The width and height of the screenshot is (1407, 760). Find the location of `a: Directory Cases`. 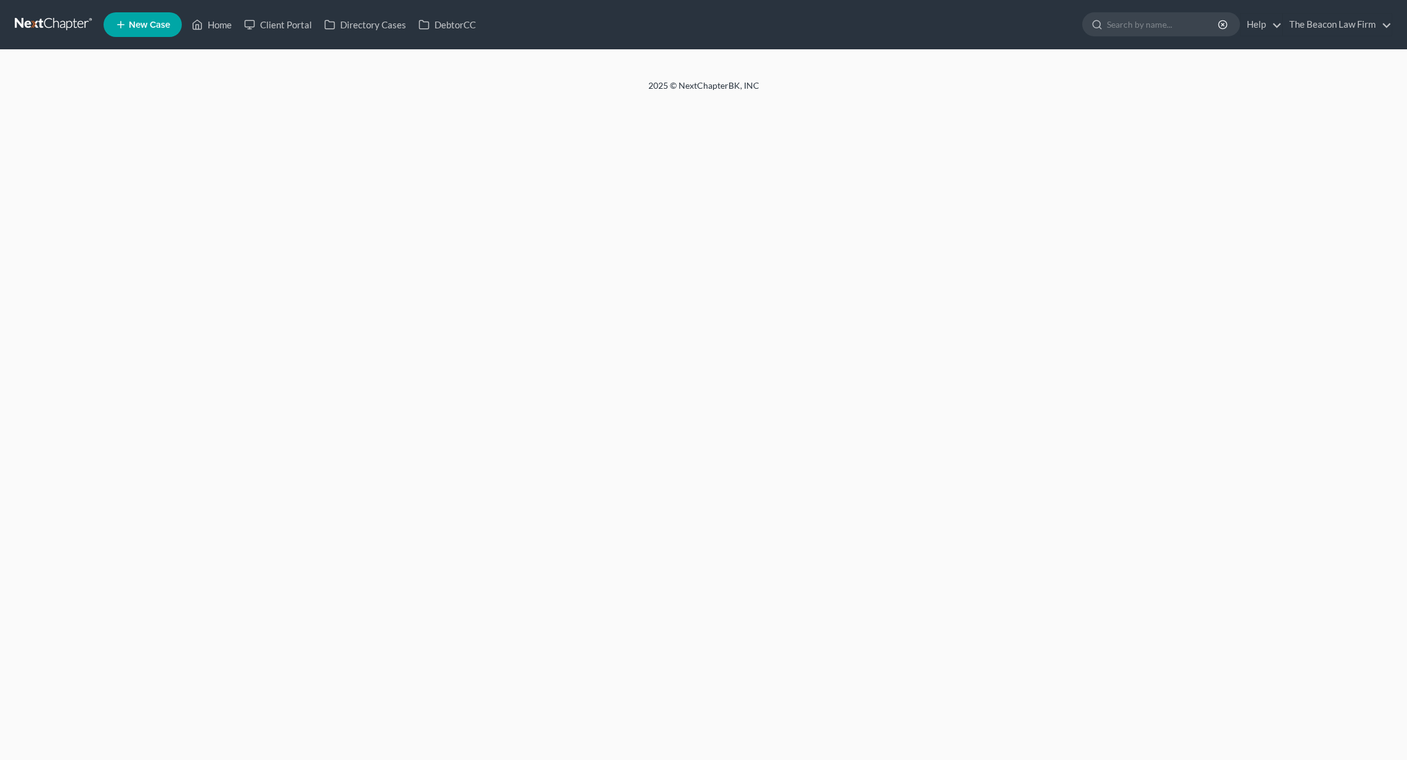

a: Directory Cases is located at coordinates (365, 25).